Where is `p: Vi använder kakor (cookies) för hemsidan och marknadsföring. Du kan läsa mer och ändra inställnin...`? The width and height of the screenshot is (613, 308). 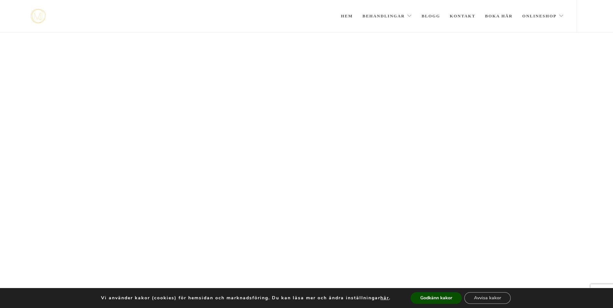
p: Vi använder kakor (cookies) för hemsidan och marknadsföring. Du kan läsa mer och ändra inställnin... is located at coordinates (246, 298).